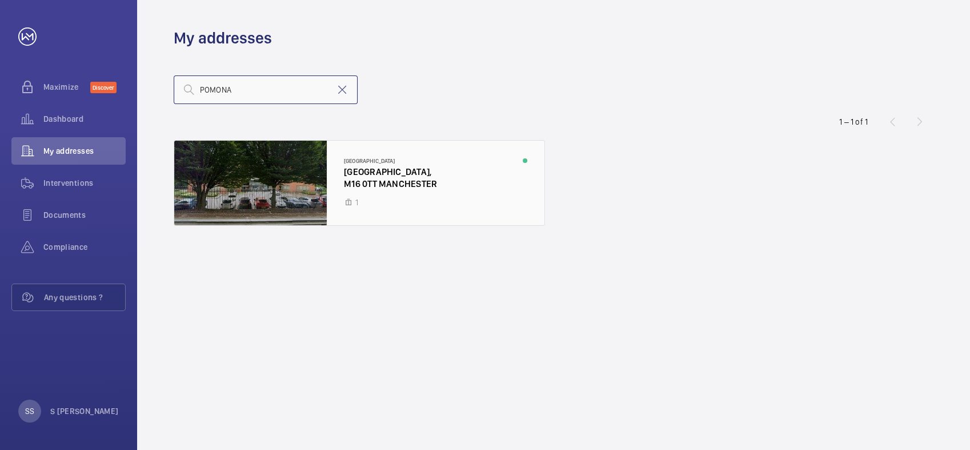  Describe the element at coordinates (85, 151) in the screenshot. I see `span: My addresses` at that location.